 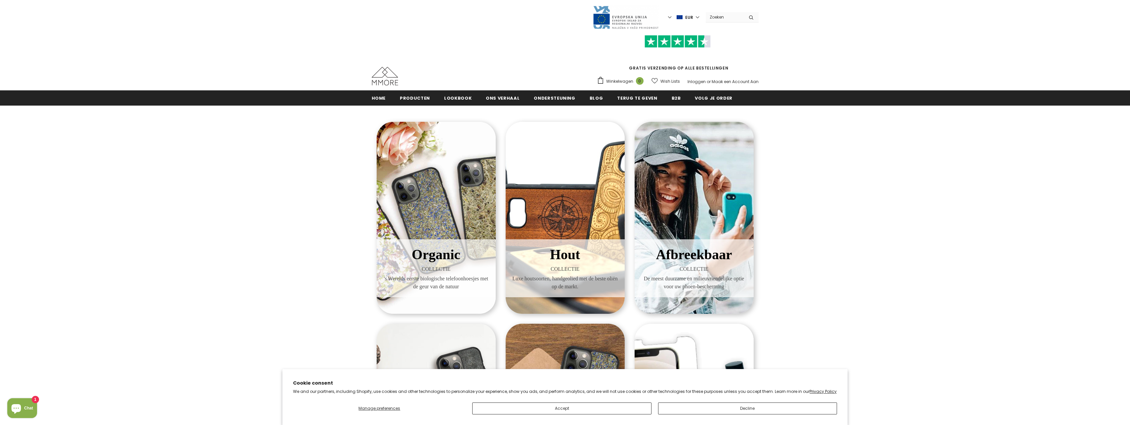 What do you see at coordinates (620, 81) in the screenshot?
I see `span: Winkelwagen` at bounding box center [620, 81].